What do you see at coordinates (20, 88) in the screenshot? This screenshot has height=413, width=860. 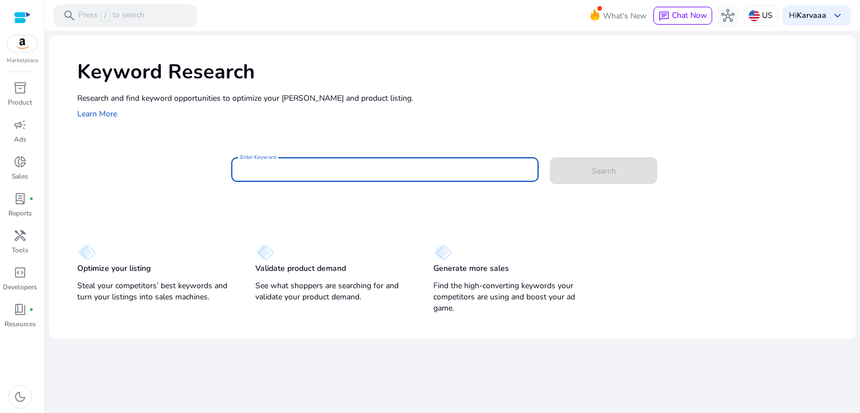 I see `span: inventory_2` at bounding box center [20, 88].